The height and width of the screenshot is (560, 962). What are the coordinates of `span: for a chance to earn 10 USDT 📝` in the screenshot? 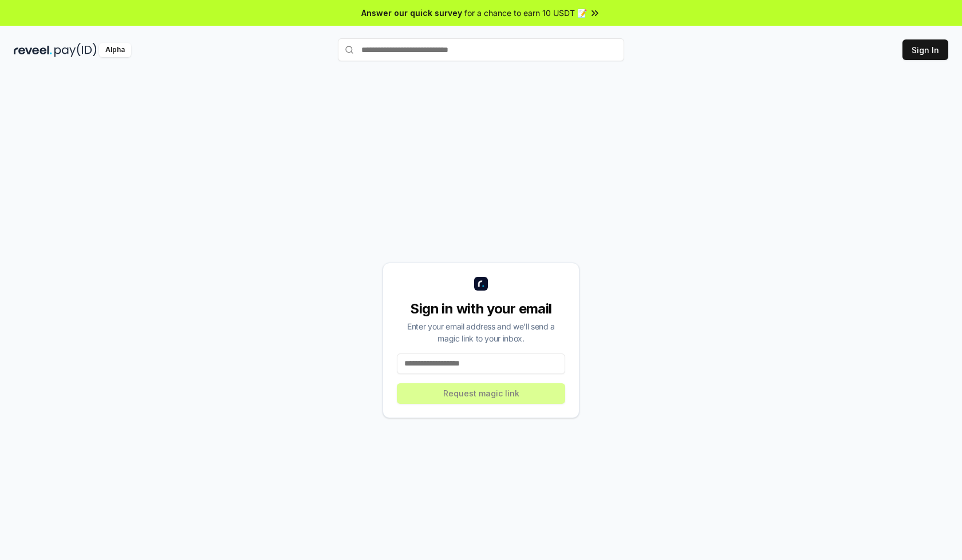 It's located at (525, 13).